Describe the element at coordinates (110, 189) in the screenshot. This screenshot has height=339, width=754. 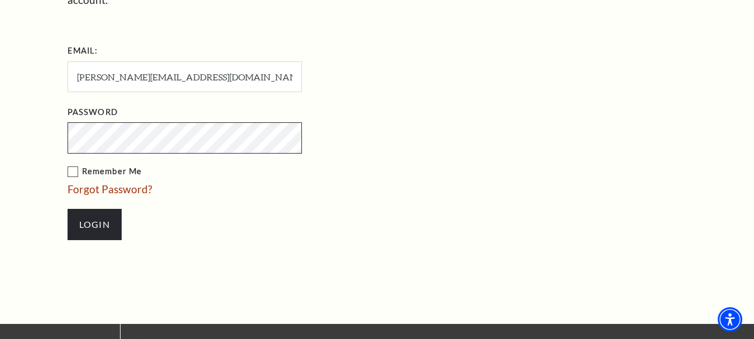
I see `a: Forgot Password?` at that location.